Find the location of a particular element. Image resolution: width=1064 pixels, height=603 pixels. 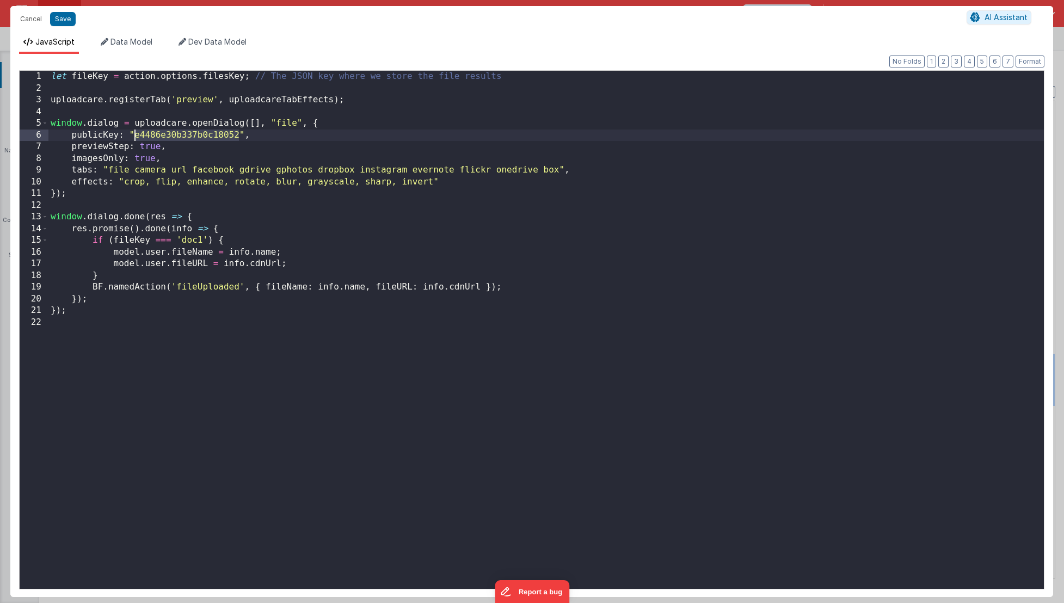

div: 8 is located at coordinates (34, 159).